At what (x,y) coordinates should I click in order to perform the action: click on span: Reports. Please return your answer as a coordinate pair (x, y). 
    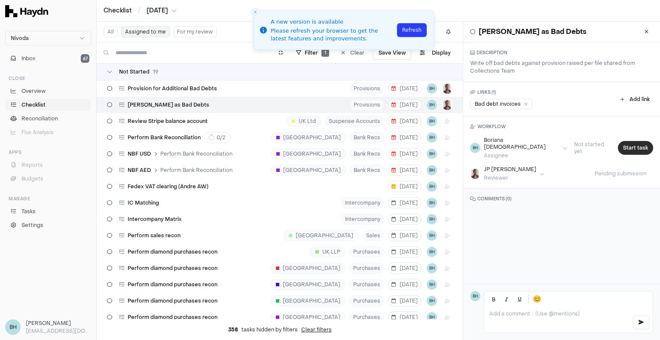
    Looking at the image, I should click on (32, 165).